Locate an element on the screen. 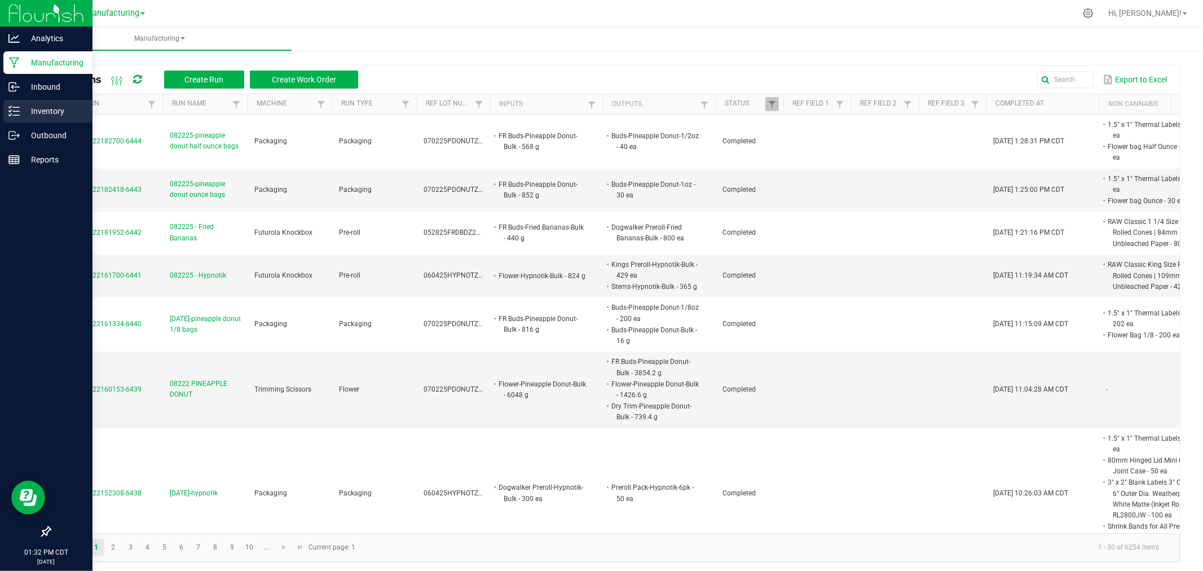  span: MP-20250822182700-6444 is located at coordinates (99, 141).